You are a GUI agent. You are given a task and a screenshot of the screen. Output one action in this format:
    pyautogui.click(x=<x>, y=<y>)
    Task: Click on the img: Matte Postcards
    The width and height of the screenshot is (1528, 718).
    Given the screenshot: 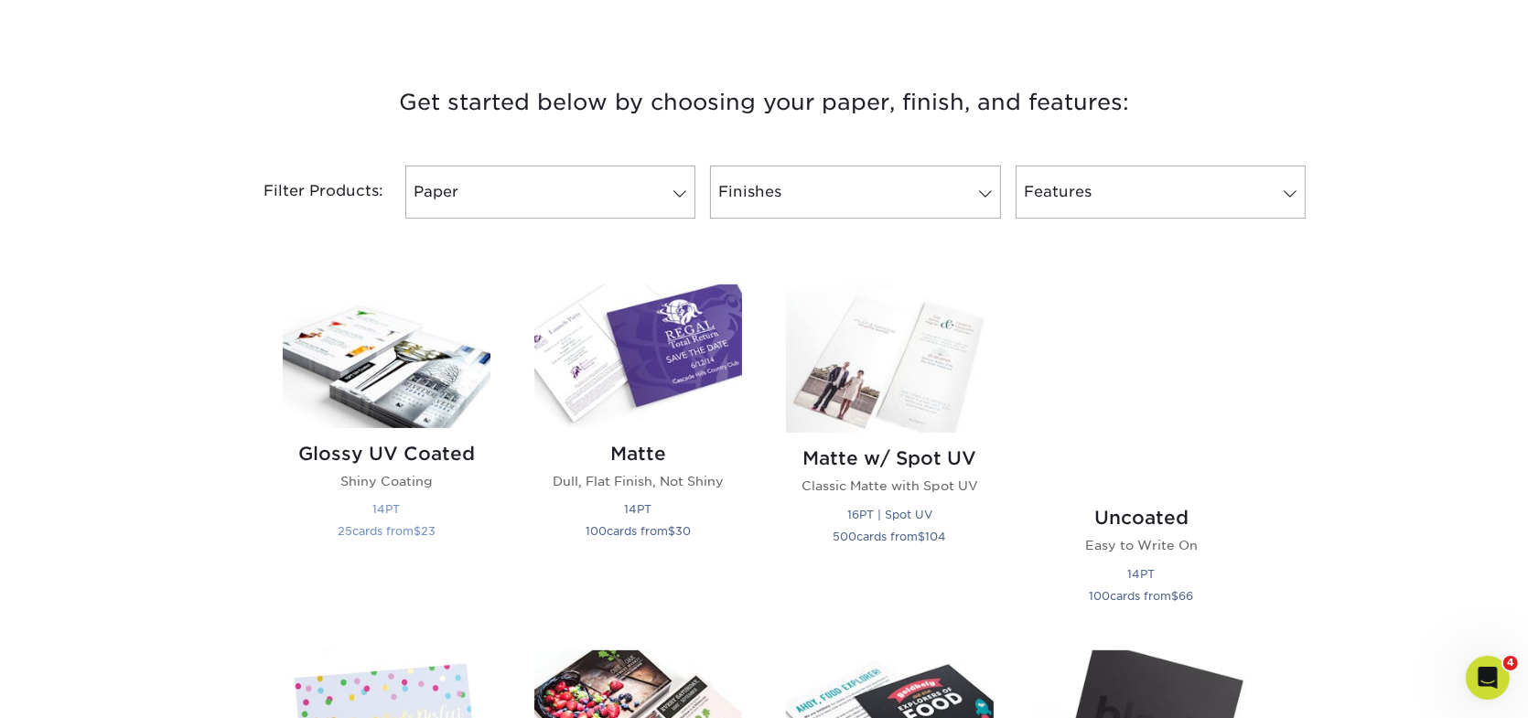 What is the action you would take?
    pyautogui.click(x=638, y=356)
    